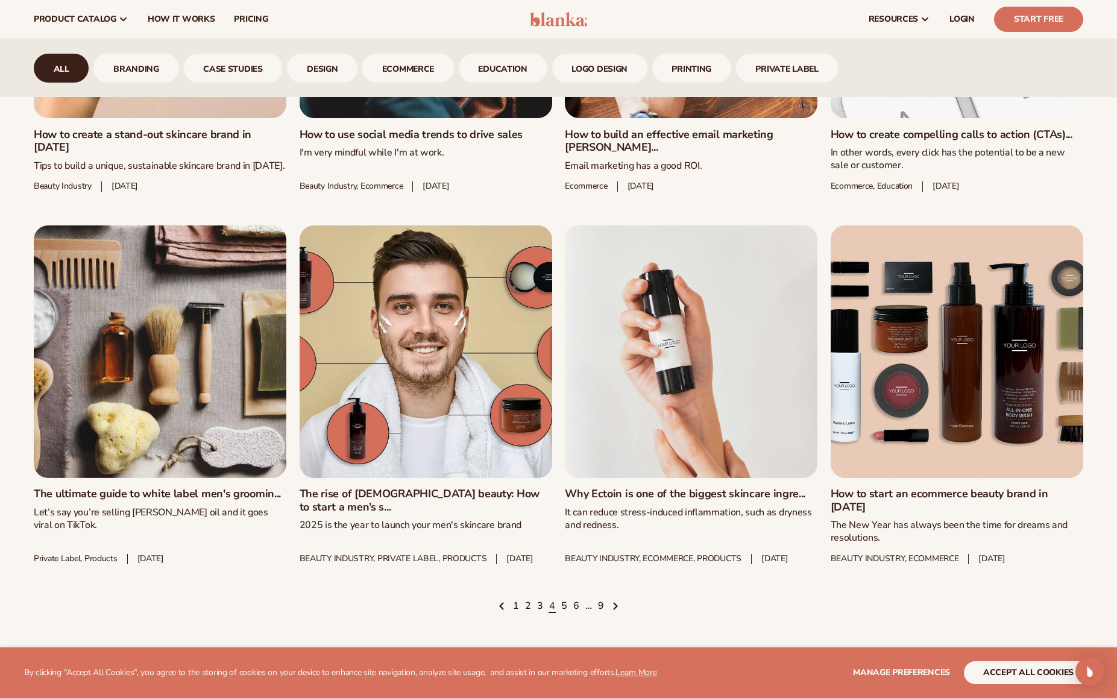 The height and width of the screenshot is (698, 1117). Describe the element at coordinates (552, 606) in the screenshot. I see `a: Page 4` at that location.